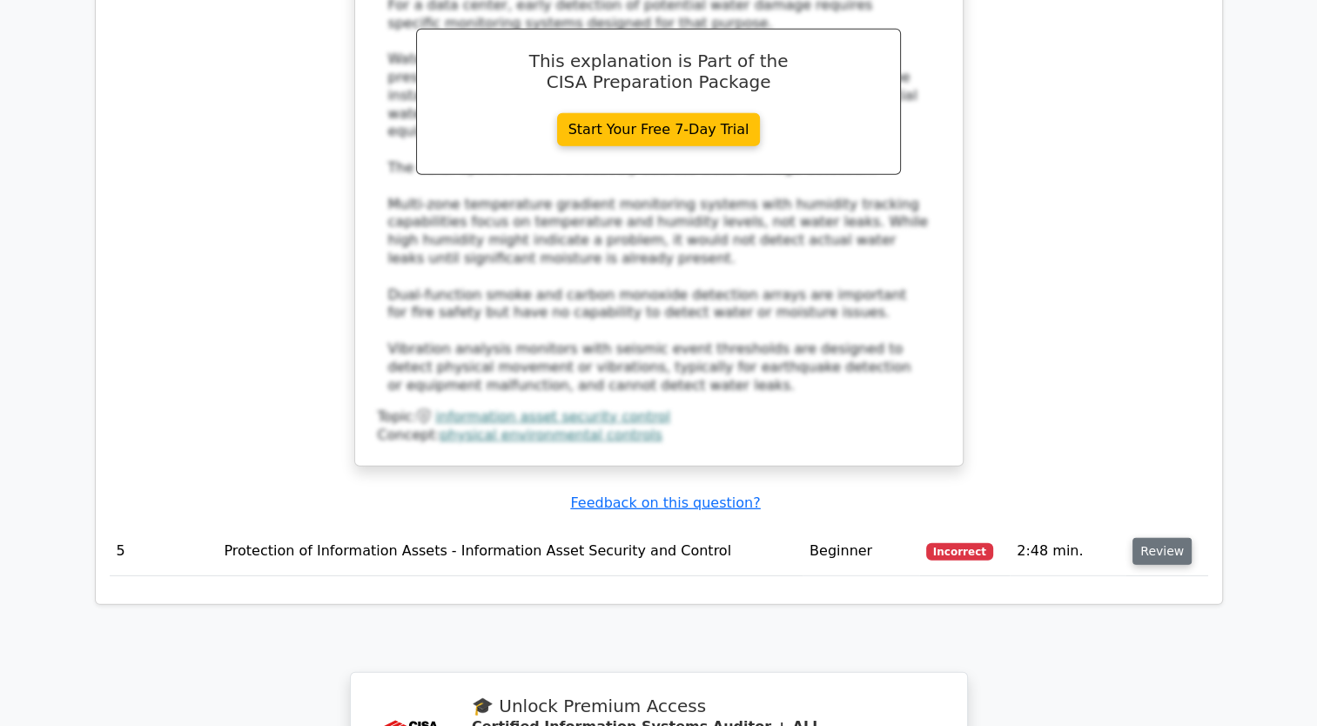 The width and height of the screenshot is (1317, 726). I want to click on td: 2:48 min., so click(1068, 551).